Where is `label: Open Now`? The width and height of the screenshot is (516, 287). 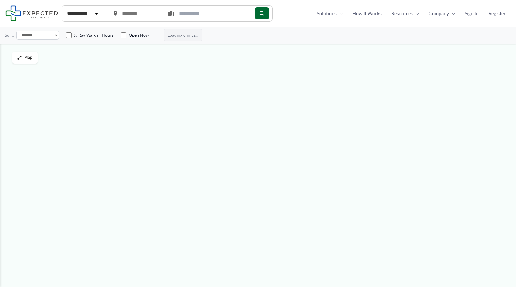
label: Open Now is located at coordinates (139, 35).